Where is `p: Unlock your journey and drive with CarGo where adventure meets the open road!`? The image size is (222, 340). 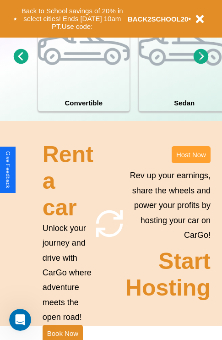
p: Unlock your journey and drive with CarGo where adventure meets the open road! is located at coordinates (68, 273).